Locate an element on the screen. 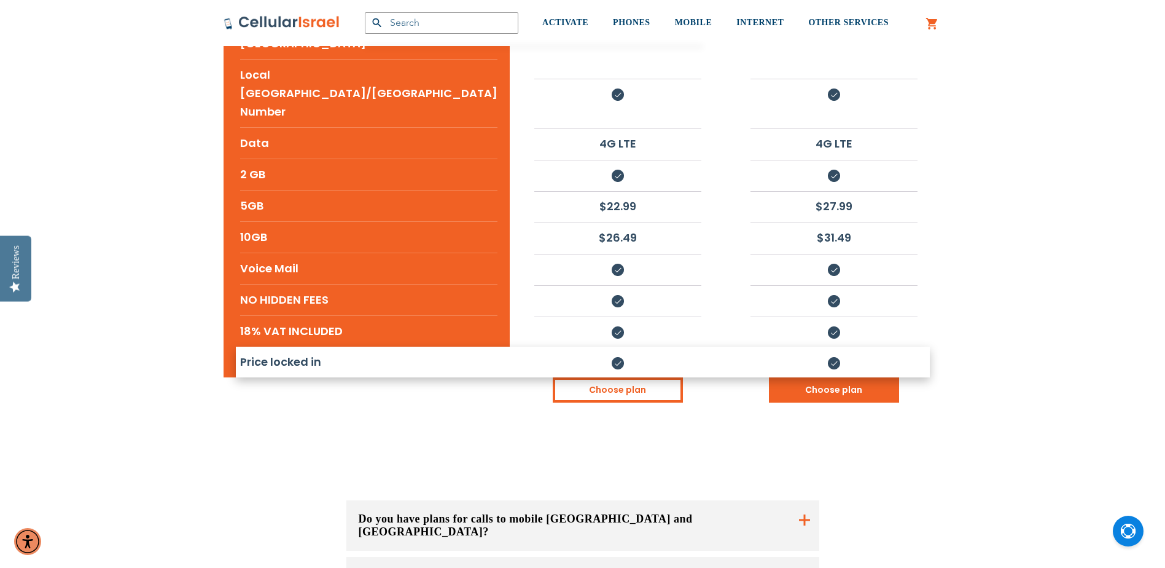 The width and height of the screenshot is (1165, 568). li: 2 GB is located at coordinates (369, 174).